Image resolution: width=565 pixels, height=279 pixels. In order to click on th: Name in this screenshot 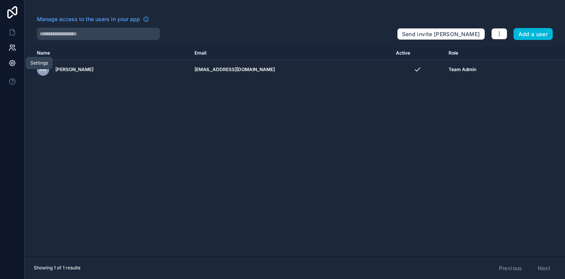, I will do `click(107, 53)`.